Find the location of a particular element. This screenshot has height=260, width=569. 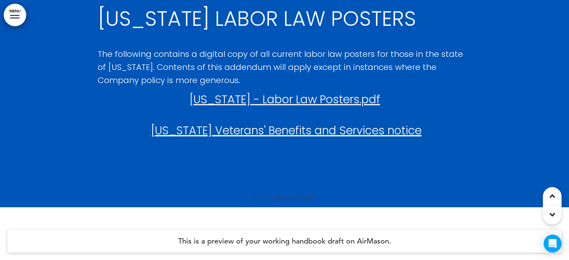

a: MENU is located at coordinates (15, 15).